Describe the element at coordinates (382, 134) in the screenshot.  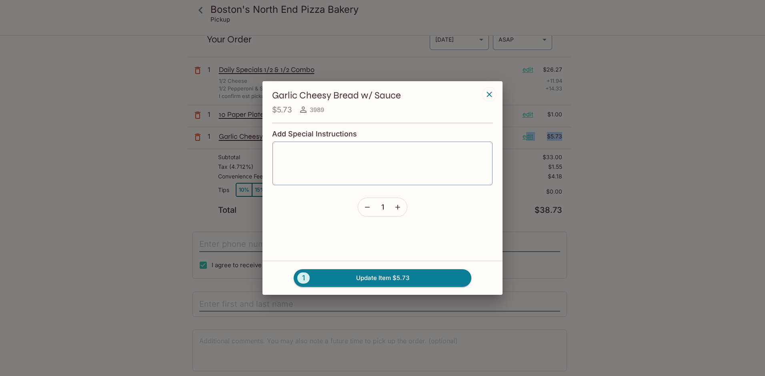
I see `h4: Add Special Instructions` at that location.